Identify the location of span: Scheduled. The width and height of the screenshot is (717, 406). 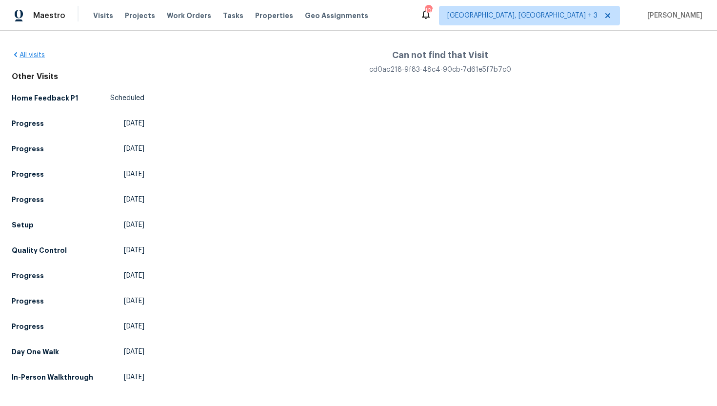
(127, 98).